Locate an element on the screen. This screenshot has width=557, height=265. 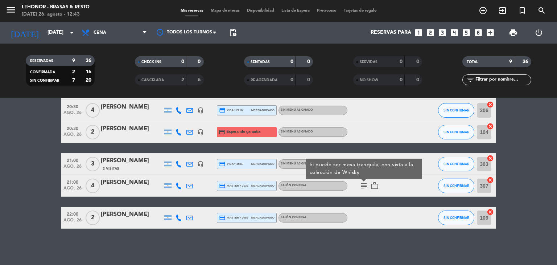
span: CONFIRMADA is located at coordinates (42, 72).